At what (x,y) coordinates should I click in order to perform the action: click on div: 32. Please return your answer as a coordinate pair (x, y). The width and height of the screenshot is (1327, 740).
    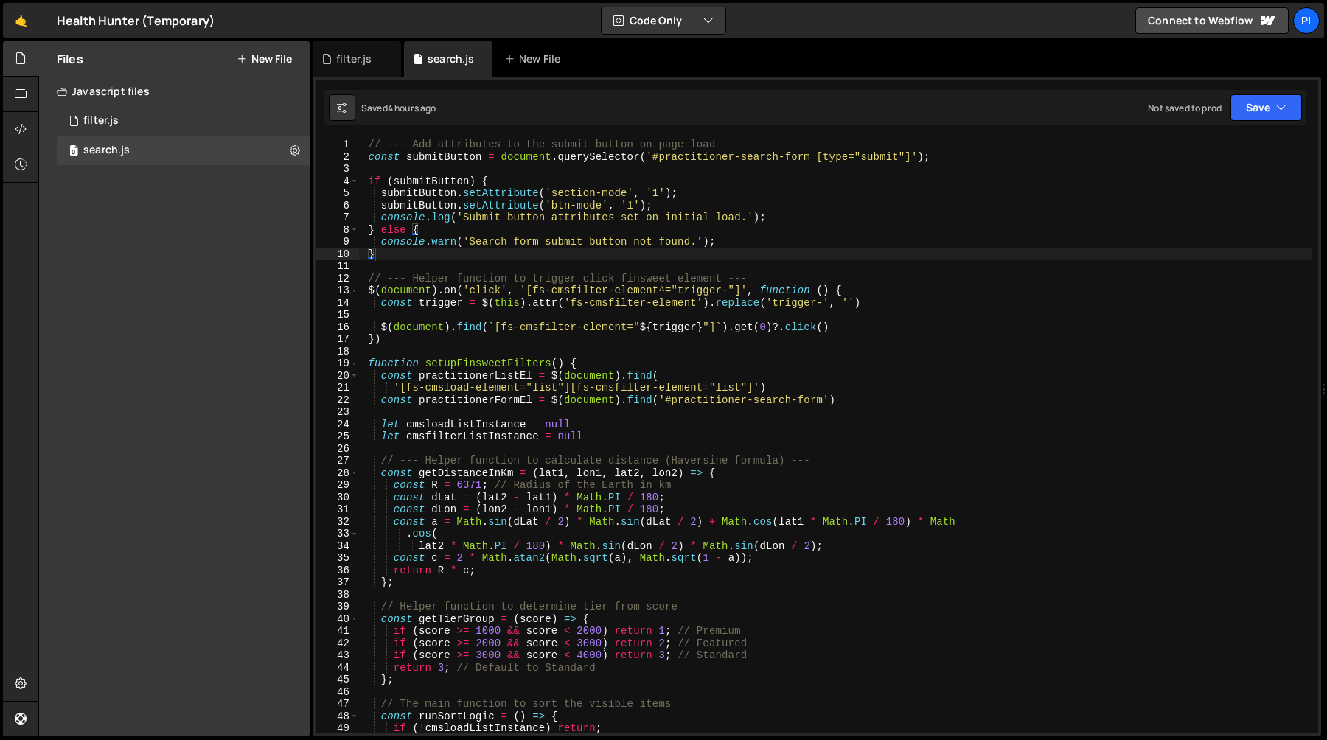
    Looking at the image, I should click on (337, 522).